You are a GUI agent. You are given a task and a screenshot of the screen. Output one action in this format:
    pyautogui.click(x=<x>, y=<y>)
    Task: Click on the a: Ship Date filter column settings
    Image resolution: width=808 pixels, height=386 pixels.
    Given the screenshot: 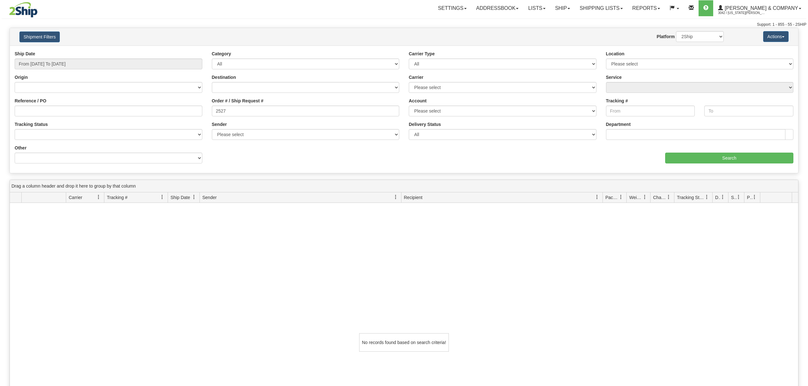 What is the action you would take?
    pyautogui.click(x=194, y=197)
    